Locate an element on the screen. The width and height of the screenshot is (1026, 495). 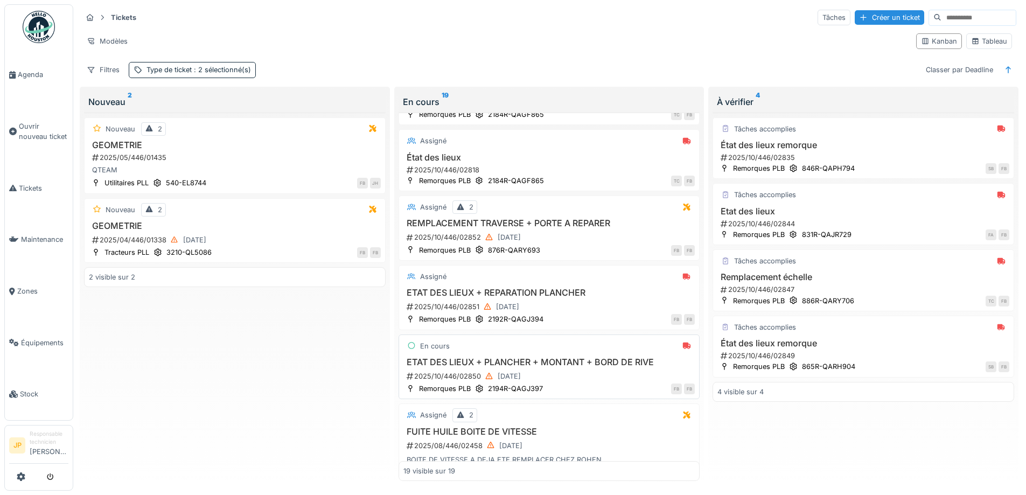
div: 2025/10/446/02835 is located at coordinates (865, 157).